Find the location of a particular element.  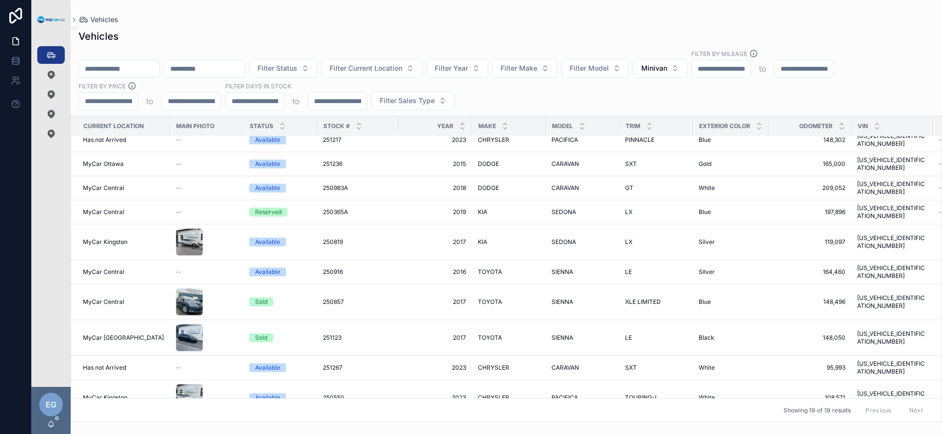

span: Minivan is located at coordinates (654, 68).